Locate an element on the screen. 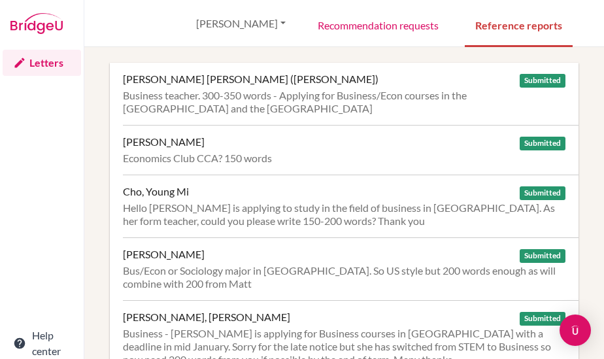 The height and width of the screenshot is (359, 604). a: Letters is located at coordinates (42, 63).